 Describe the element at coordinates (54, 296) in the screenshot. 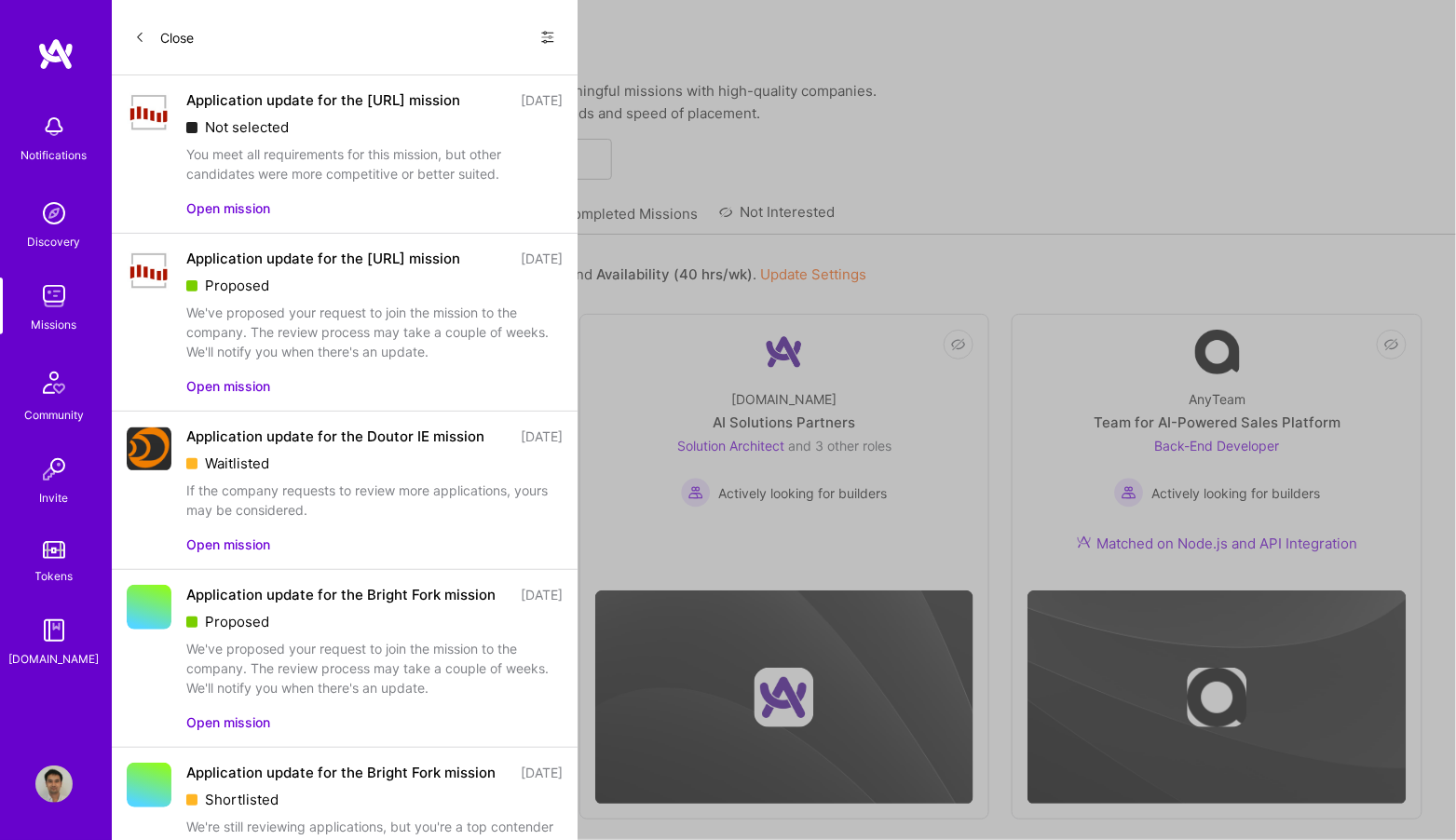

I see `img: teamwork` at that location.